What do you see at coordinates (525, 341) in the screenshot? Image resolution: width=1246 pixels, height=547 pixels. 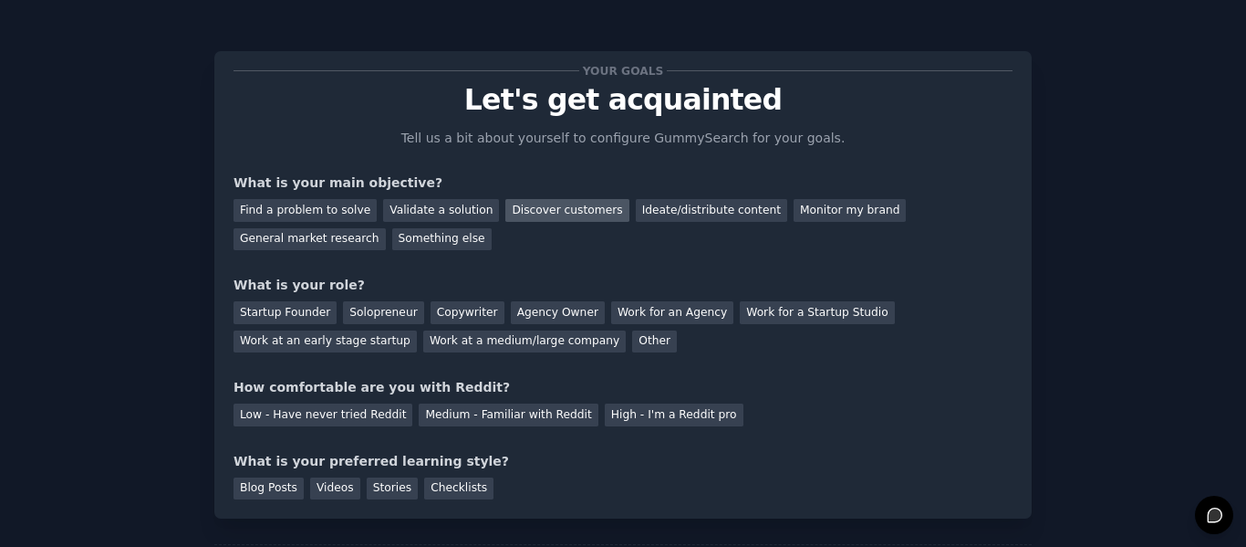 I see `div: Work at a medium/large company` at bounding box center [525, 341].